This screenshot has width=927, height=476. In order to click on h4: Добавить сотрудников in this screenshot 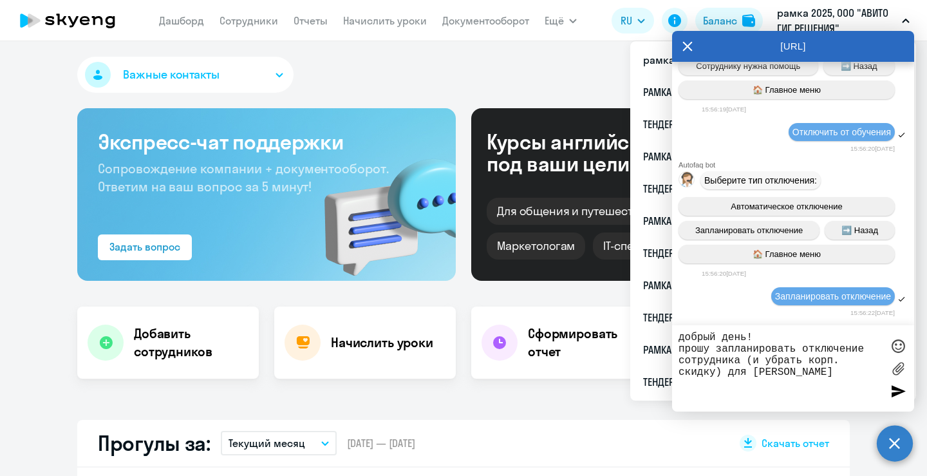, I will do `click(191, 343)`.